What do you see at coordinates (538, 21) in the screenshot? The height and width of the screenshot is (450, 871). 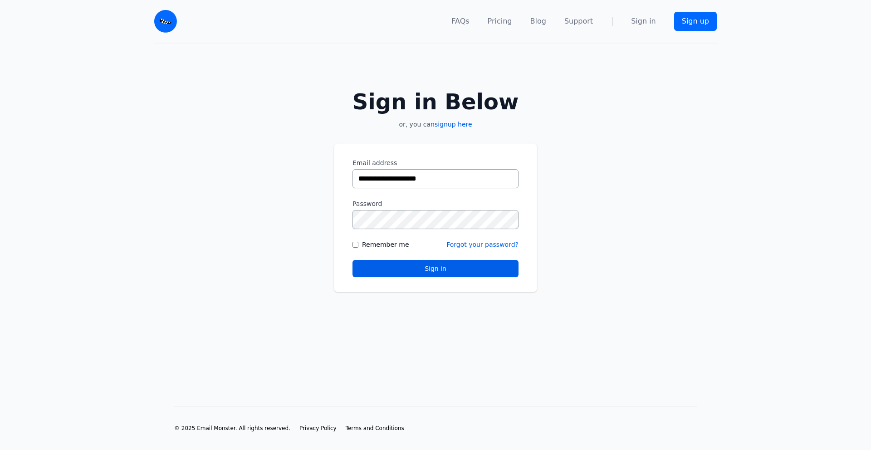 I see `a: Blog` at bounding box center [538, 21].